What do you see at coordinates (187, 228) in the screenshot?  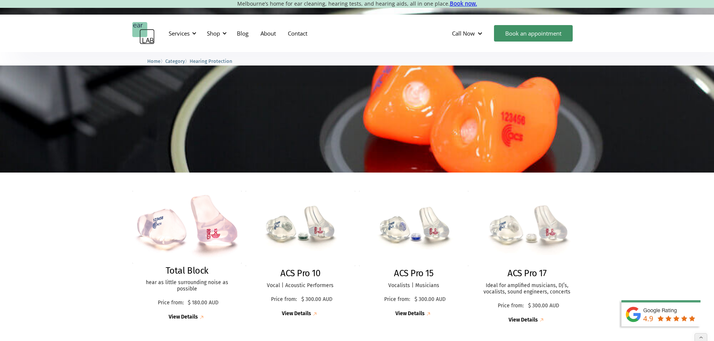 I see `img: Total Block` at bounding box center [187, 228].